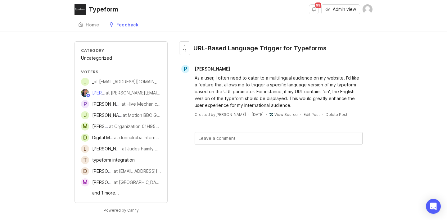 This screenshot has height=220, width=447. Describe the element at coordinates (367, 9) in the screenshot. I see `button: Andrew Demeter` at that location.